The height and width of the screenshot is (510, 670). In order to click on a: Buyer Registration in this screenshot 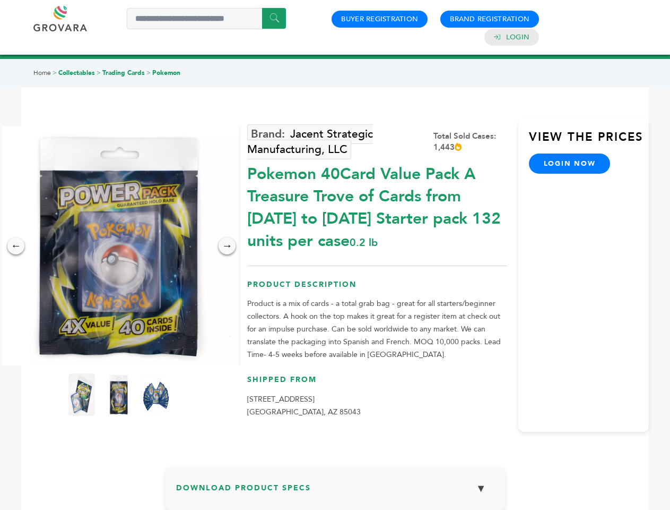, I will do `click(380, 19)`.